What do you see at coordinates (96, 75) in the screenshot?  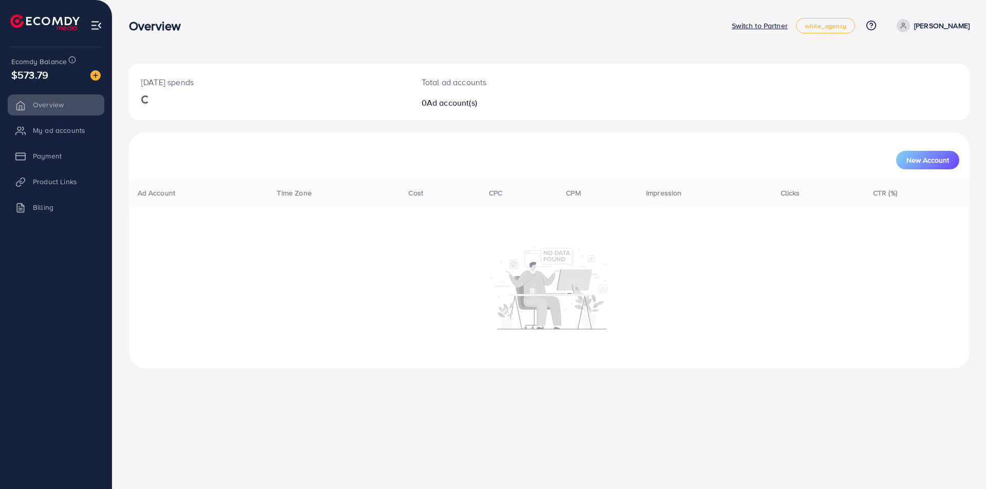 I see `img: image` at bounding box center [96, 75].